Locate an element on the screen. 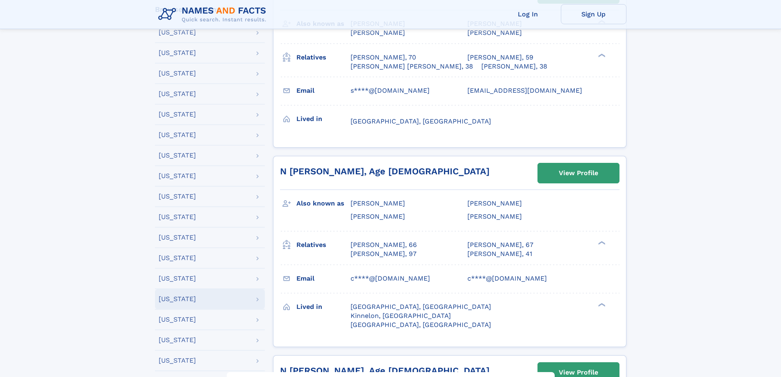  a: View Profile is located at coordinates (578, 173).